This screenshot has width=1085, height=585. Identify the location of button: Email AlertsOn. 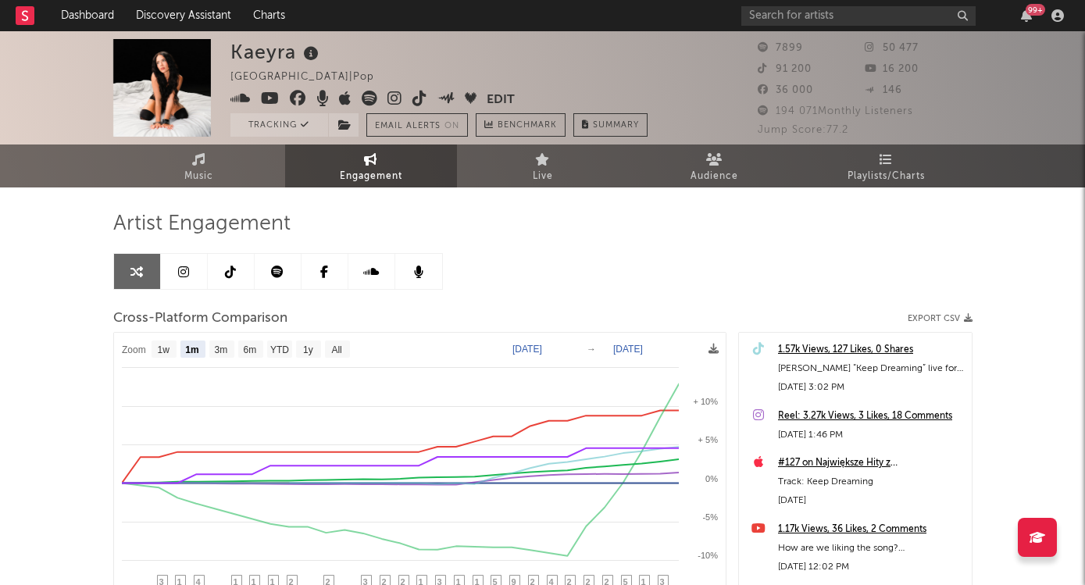
(417, 125).